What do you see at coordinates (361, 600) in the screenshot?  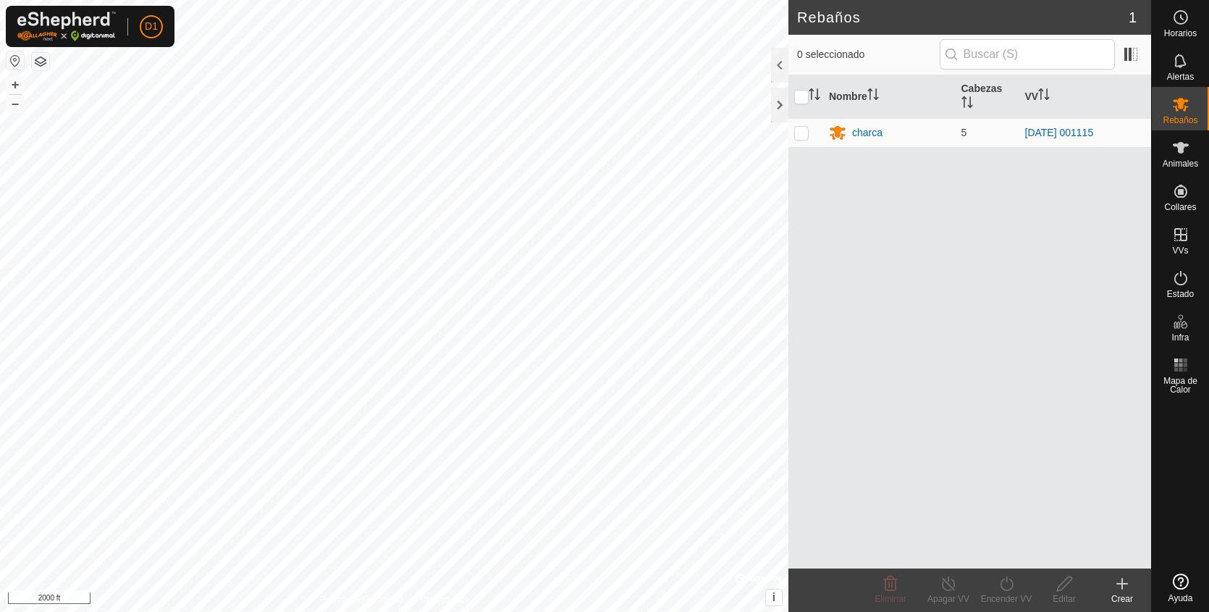 I see `a: Política de Privacidad` at bounding box center [361, 600].